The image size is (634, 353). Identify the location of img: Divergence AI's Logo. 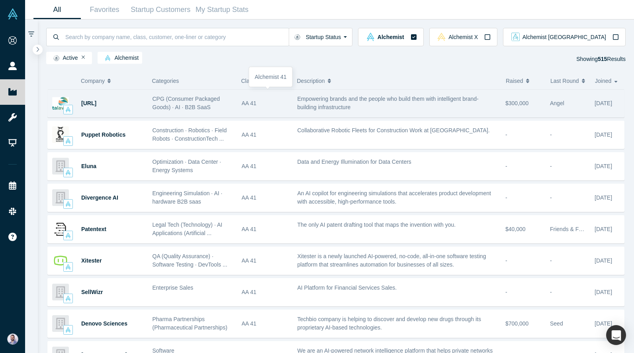
(61, 197).